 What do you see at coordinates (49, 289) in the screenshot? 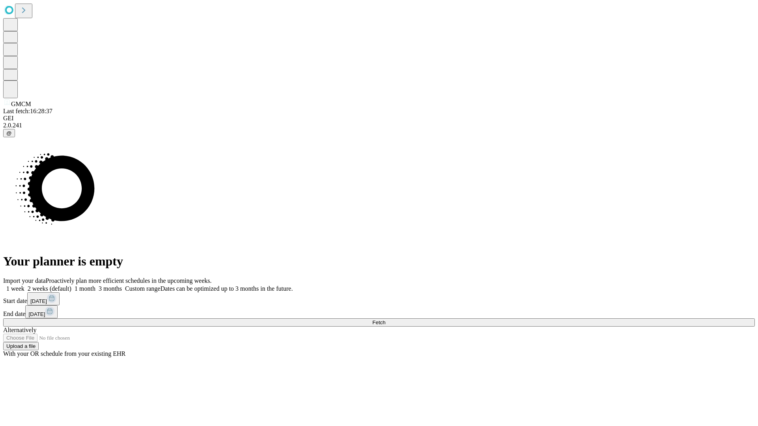
I see `span: 2 weeks (default)` at bounding box center [49, 289].